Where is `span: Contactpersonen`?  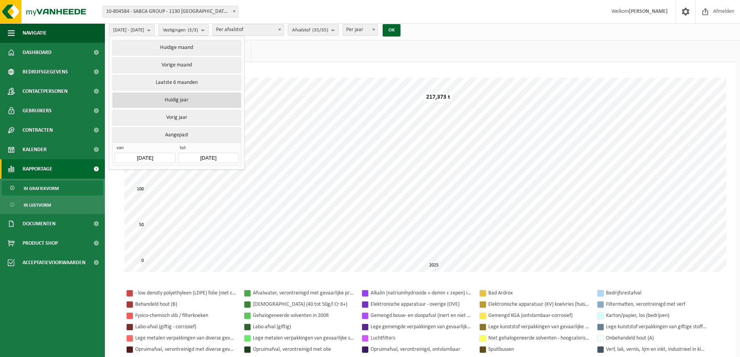
span: Contactpersonen is located at coordinates (45, 91).